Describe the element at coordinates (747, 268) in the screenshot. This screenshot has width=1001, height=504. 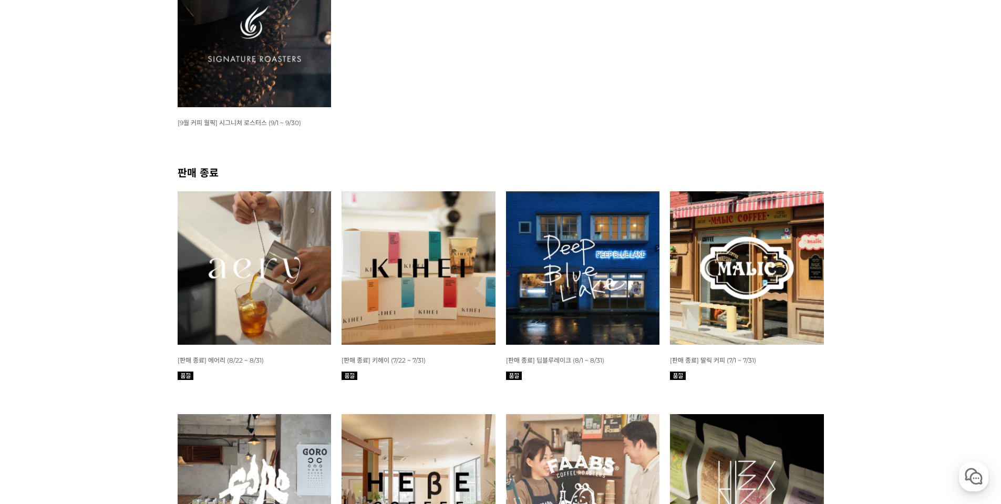
I see `img: 7월 커피 월픽 말릭커피` at that location.